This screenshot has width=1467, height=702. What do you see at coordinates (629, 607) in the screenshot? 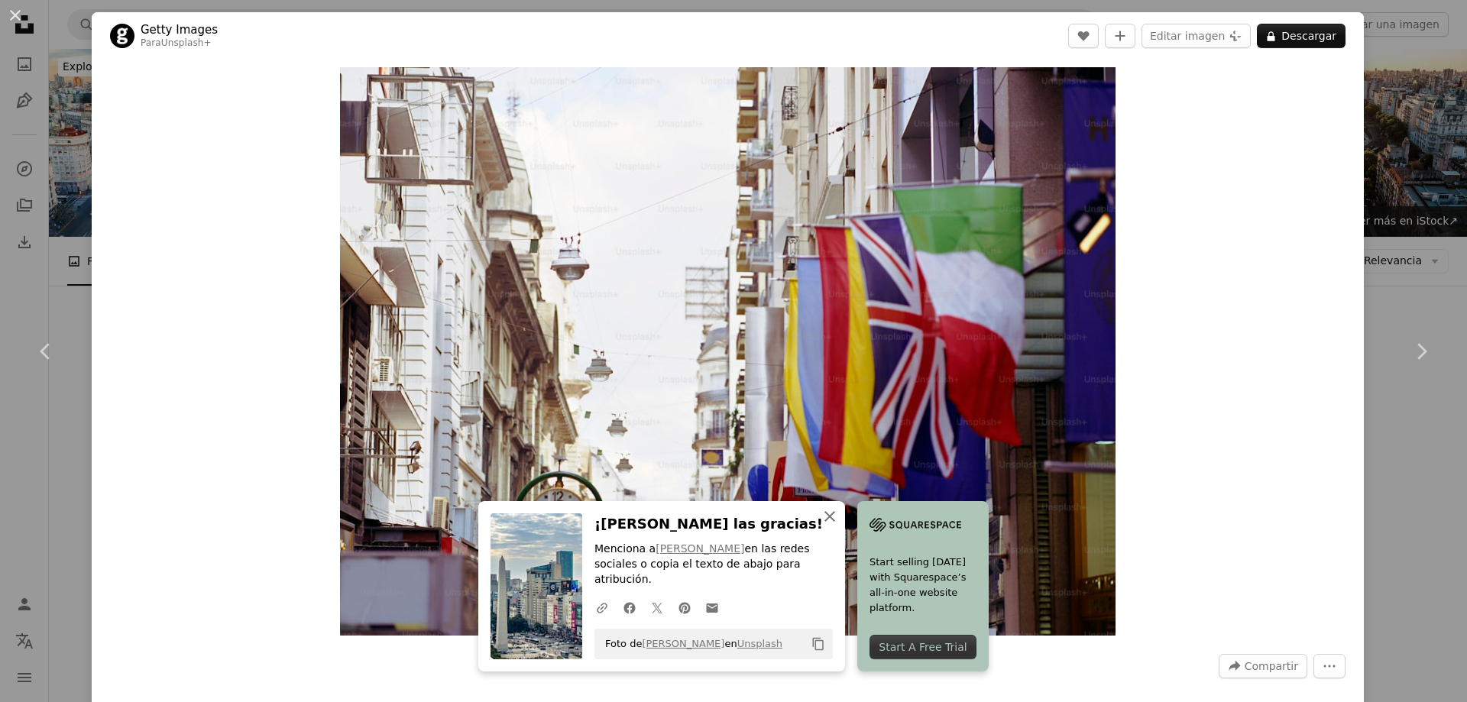
I see `a: Comparte en Facebook` at bounding box center [629, 607].